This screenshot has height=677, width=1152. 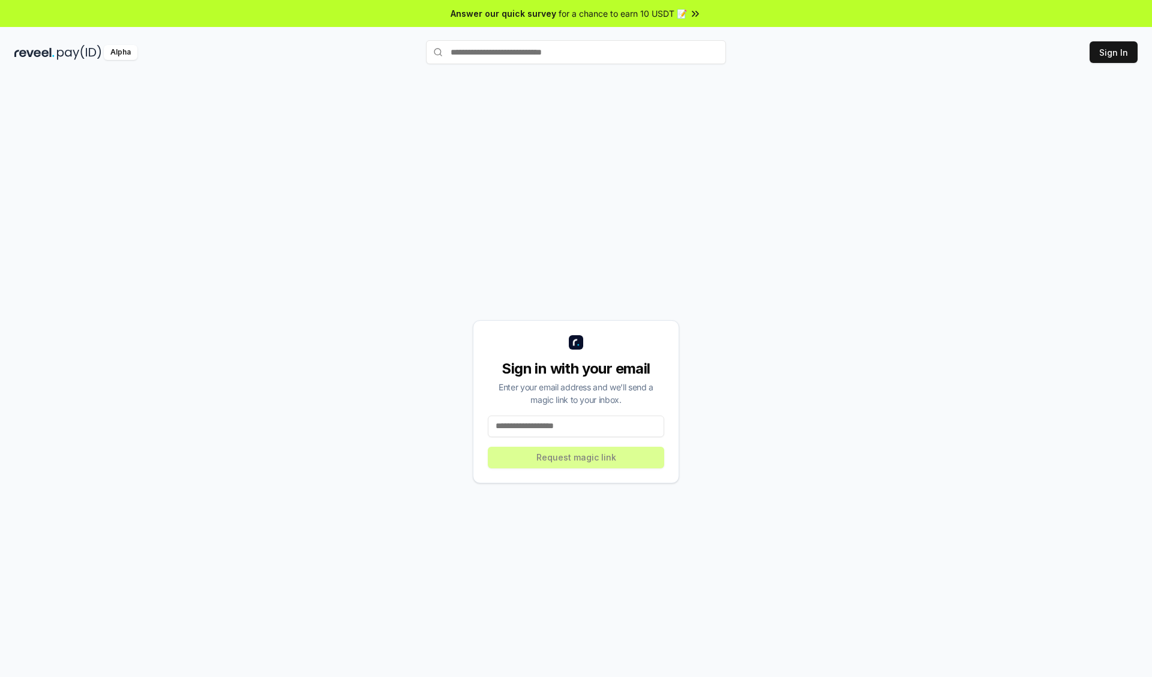 What do you see at coordinates (576, 342) in the screenshot?
I see `img: logo_small` at bounding box center [576, 342].